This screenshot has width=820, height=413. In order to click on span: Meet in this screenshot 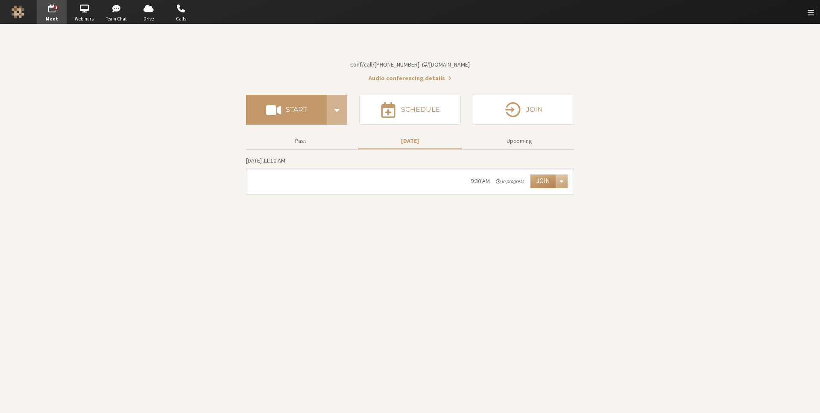, I will do `click(52, 19)`.